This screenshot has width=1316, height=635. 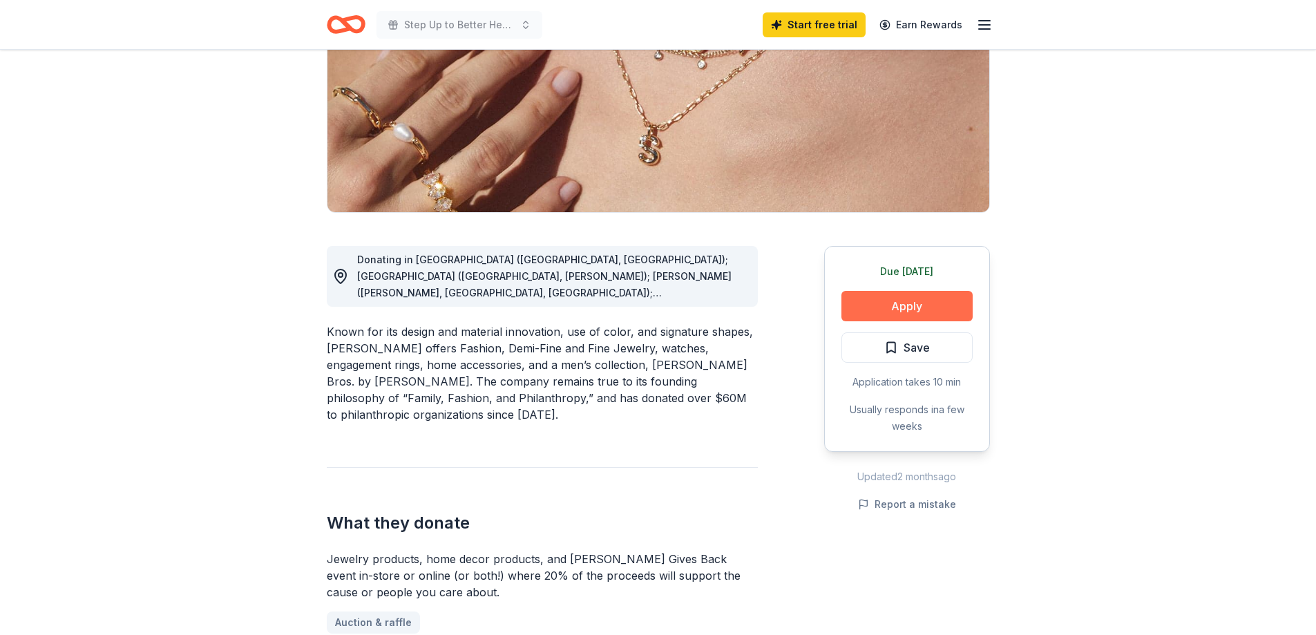 I want to click on span: Step Up to Better Health Fun Run, Walk & Roll, so click(x=460, y=25).